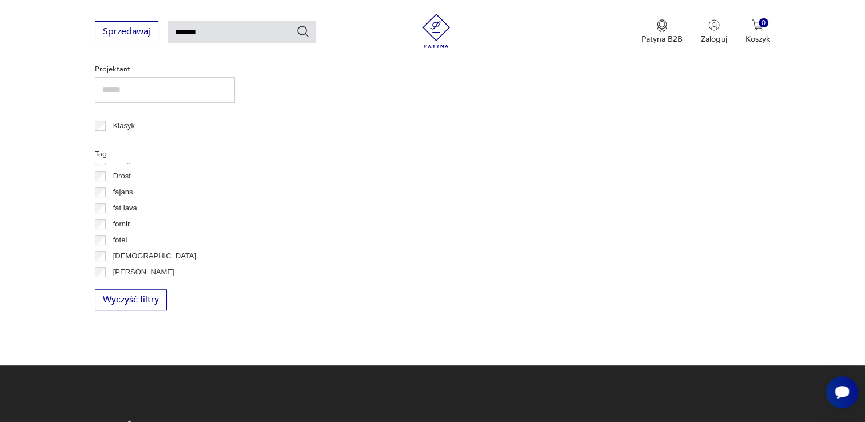 The height and width of the screenshot is (422, 865). Describe the element at coordinates (758, 32) in the screenshot. I see `button: 0Koszyk` at that location.